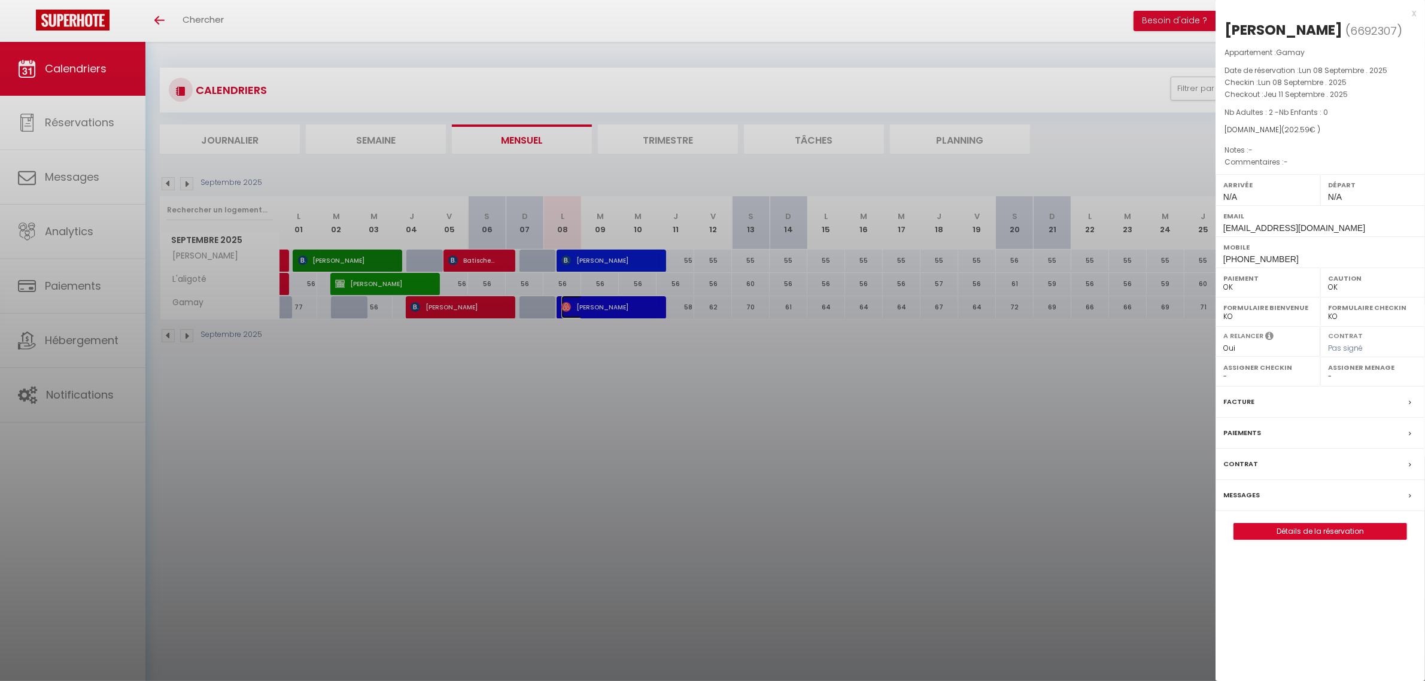 This screenshot has width=1425, height=681. Describe the element at coordinates (1321, 216) in the screenshot. I see `label: Email` at that location.